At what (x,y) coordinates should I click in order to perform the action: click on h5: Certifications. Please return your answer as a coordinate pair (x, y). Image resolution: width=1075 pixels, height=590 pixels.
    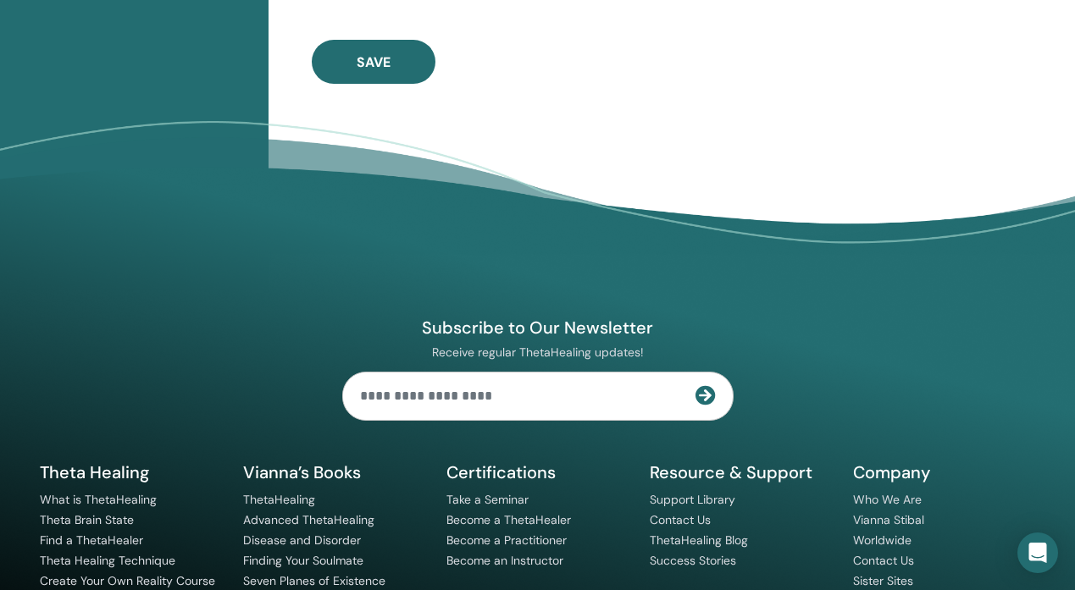
    Looking at the image, I should click on (538, 473).